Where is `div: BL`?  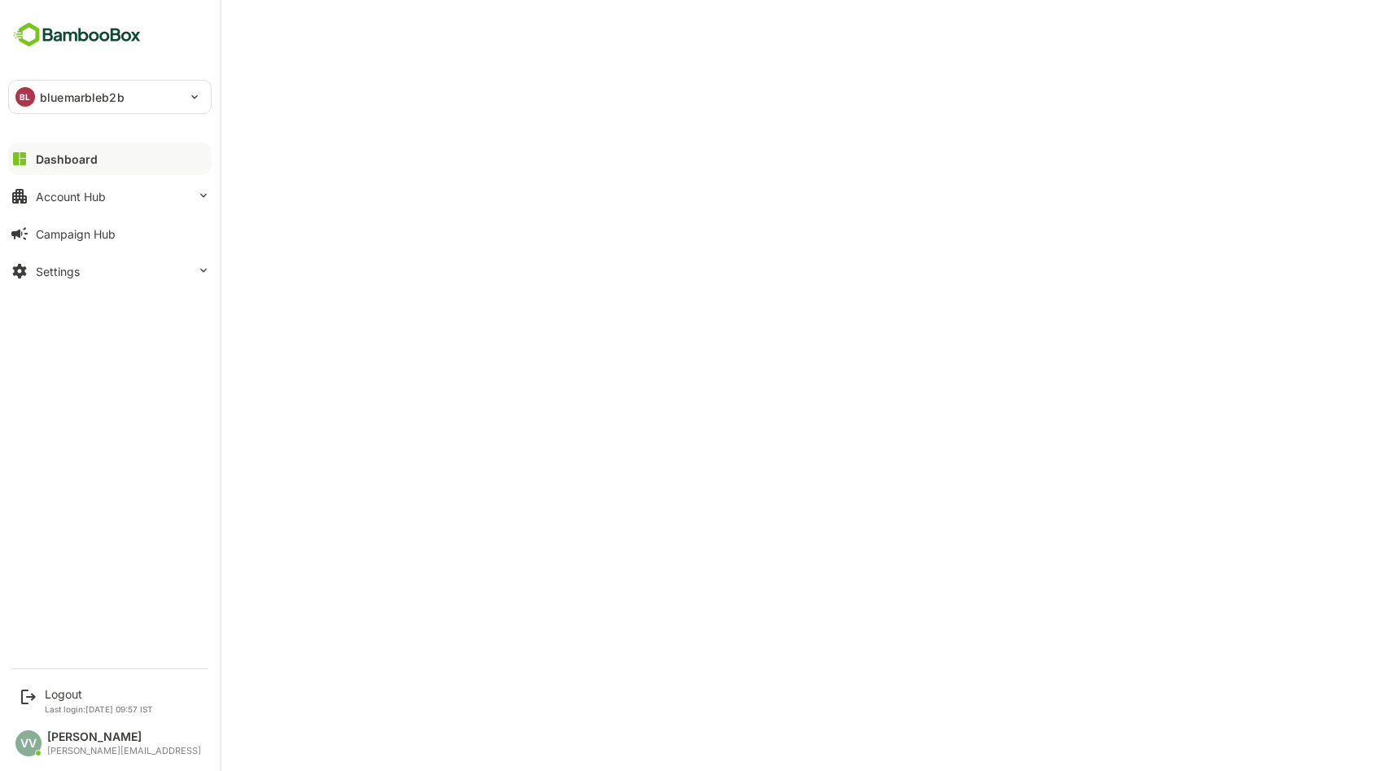
div: BL is located at coordinates (25, 97).